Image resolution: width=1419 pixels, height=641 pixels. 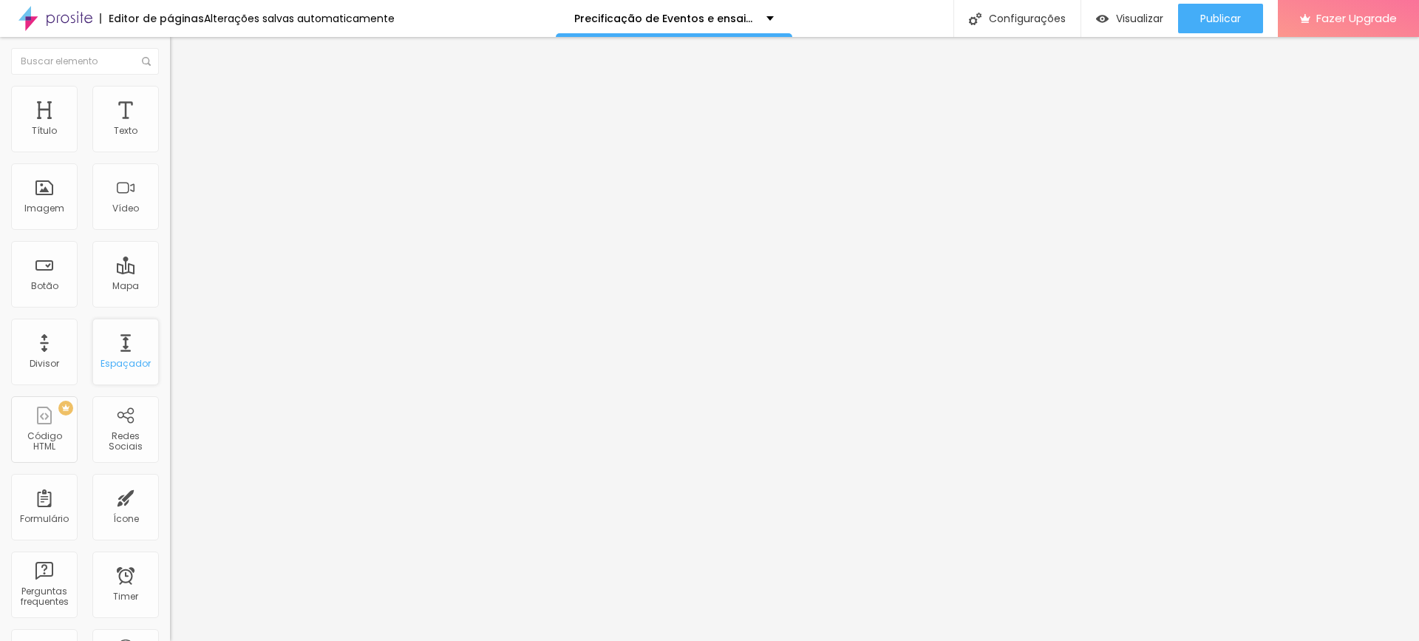 What do you see at coordinates (44, 131) in the screenshot?
I see `div: Título` at bounding box center [44, 131].